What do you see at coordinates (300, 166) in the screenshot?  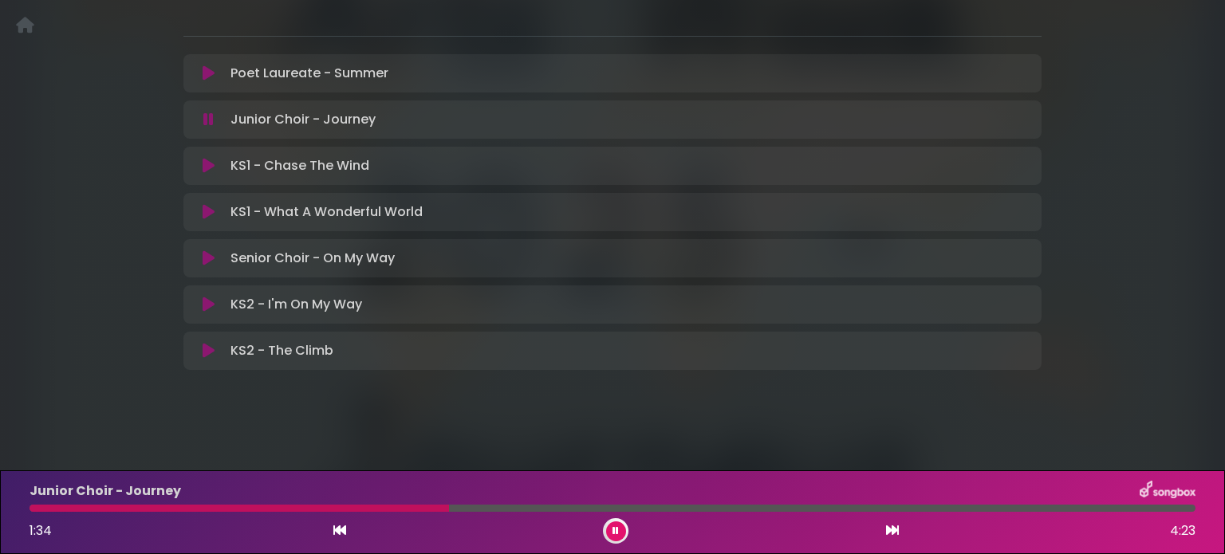 I see `p: KS1 - Chase The Wind` at bounding box center [300, 166].